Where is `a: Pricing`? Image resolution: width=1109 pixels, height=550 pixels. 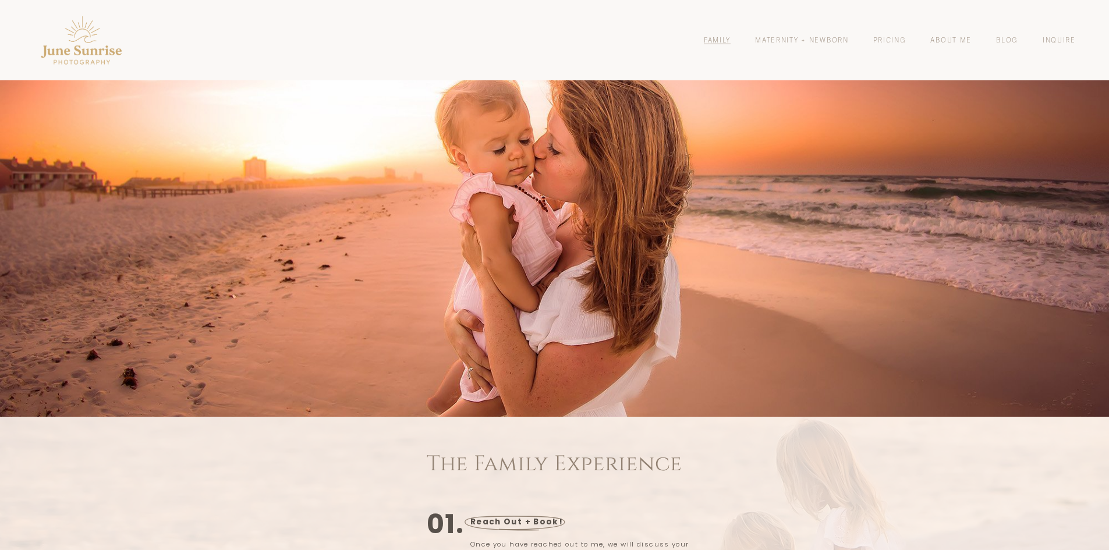 a: Pricing is located at coordinates (889, 40).